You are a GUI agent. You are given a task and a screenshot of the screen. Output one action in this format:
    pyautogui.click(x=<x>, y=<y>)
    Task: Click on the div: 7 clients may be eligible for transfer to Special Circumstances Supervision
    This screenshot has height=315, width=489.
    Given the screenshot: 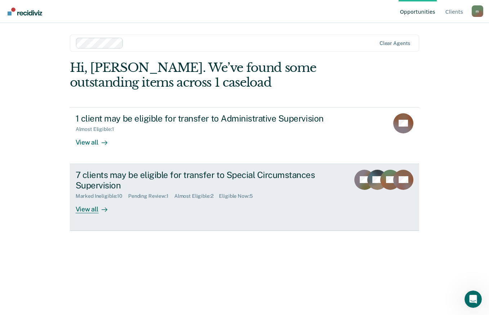 What is the action you would take?
    pyautogui.click(x=202, y=180)
    